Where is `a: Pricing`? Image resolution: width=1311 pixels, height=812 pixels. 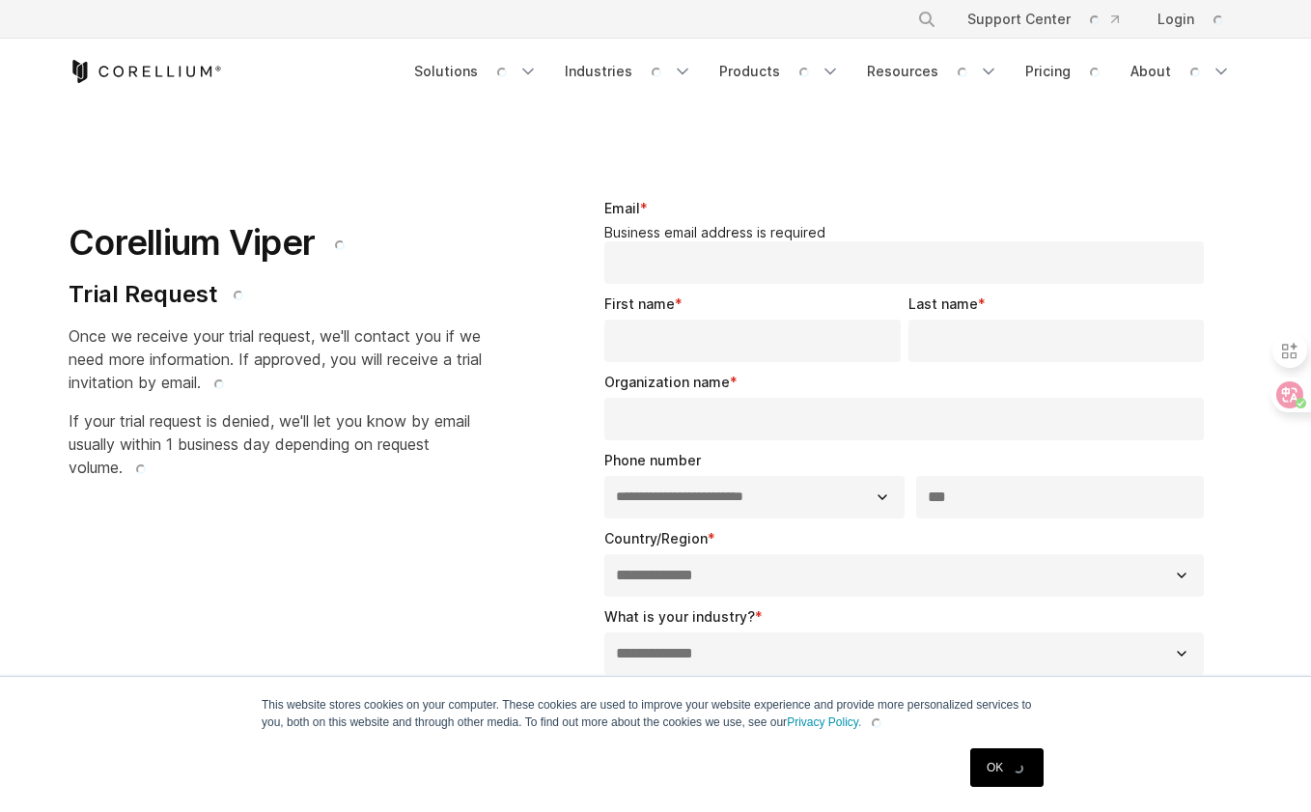 a: Pricing is located at coordinates (1064, 71).